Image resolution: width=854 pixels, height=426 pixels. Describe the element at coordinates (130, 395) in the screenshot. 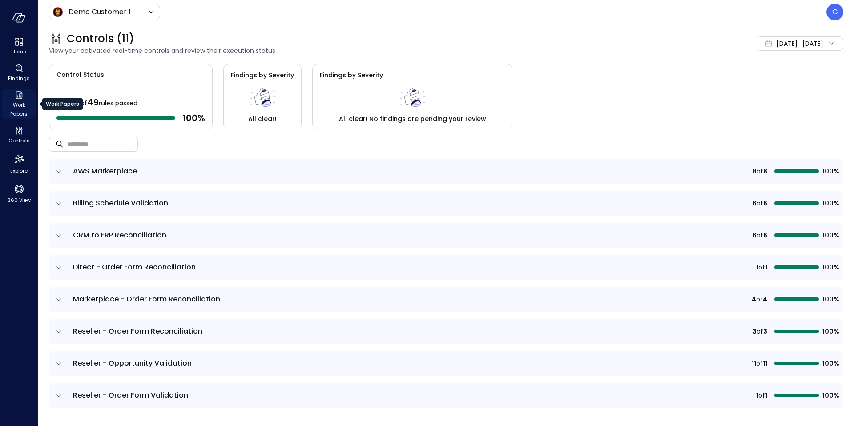

I see `span: Reseller - Order Form Validation` at that location.